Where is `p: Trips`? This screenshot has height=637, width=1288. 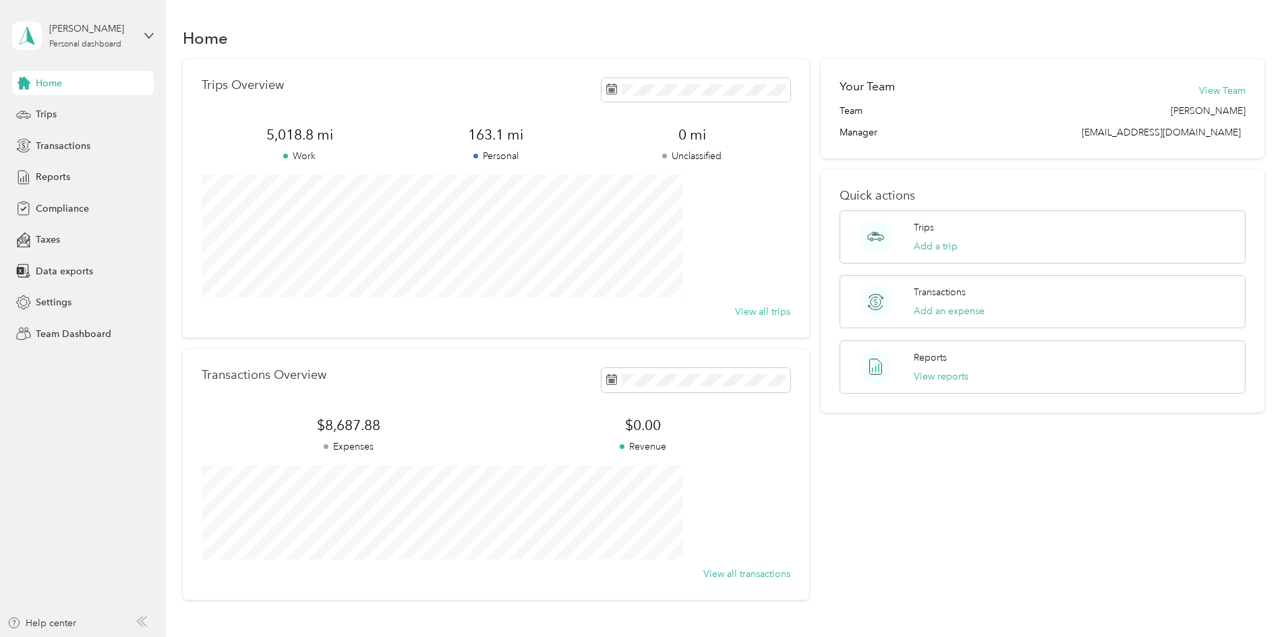
p: Trips is located at coordinates (924, 227).